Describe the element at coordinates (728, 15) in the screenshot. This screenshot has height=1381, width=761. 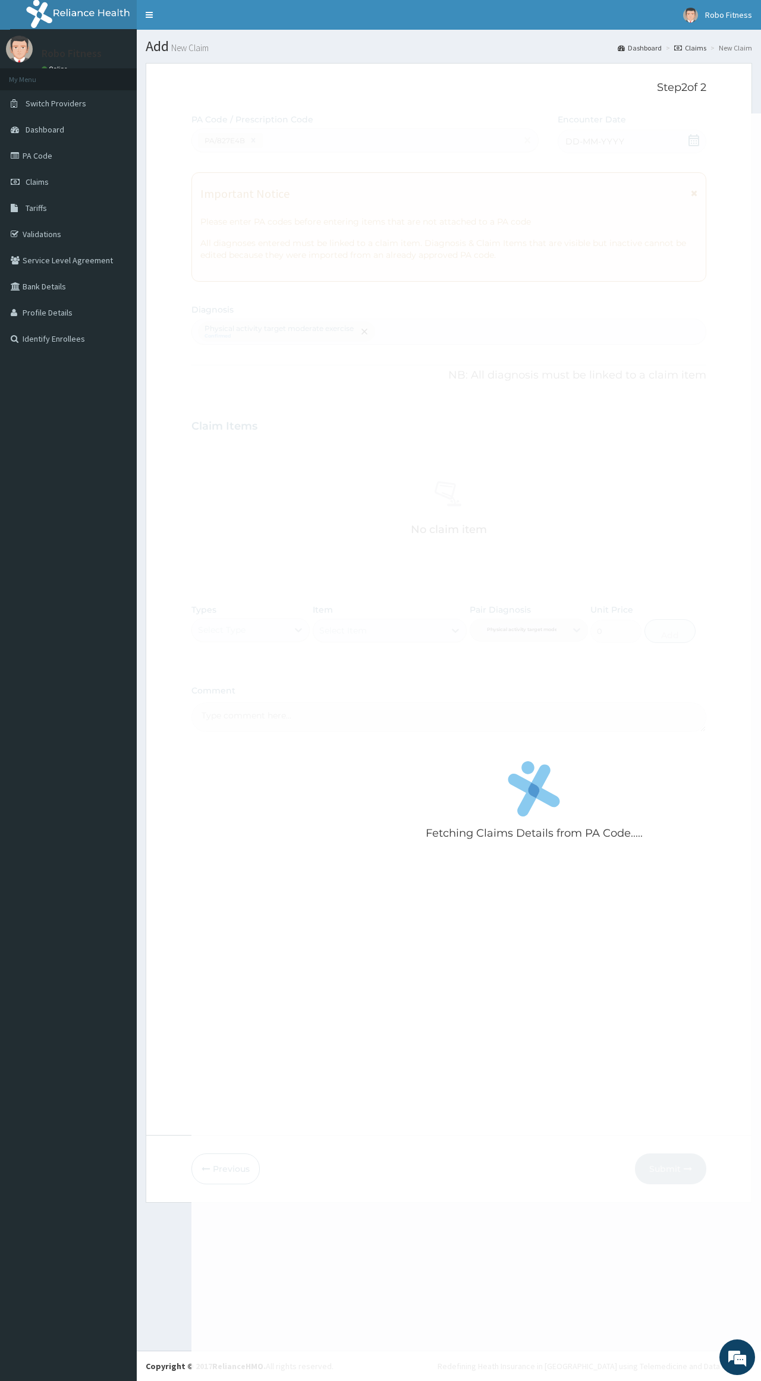
I see `span: Robo Fitness` at that location.